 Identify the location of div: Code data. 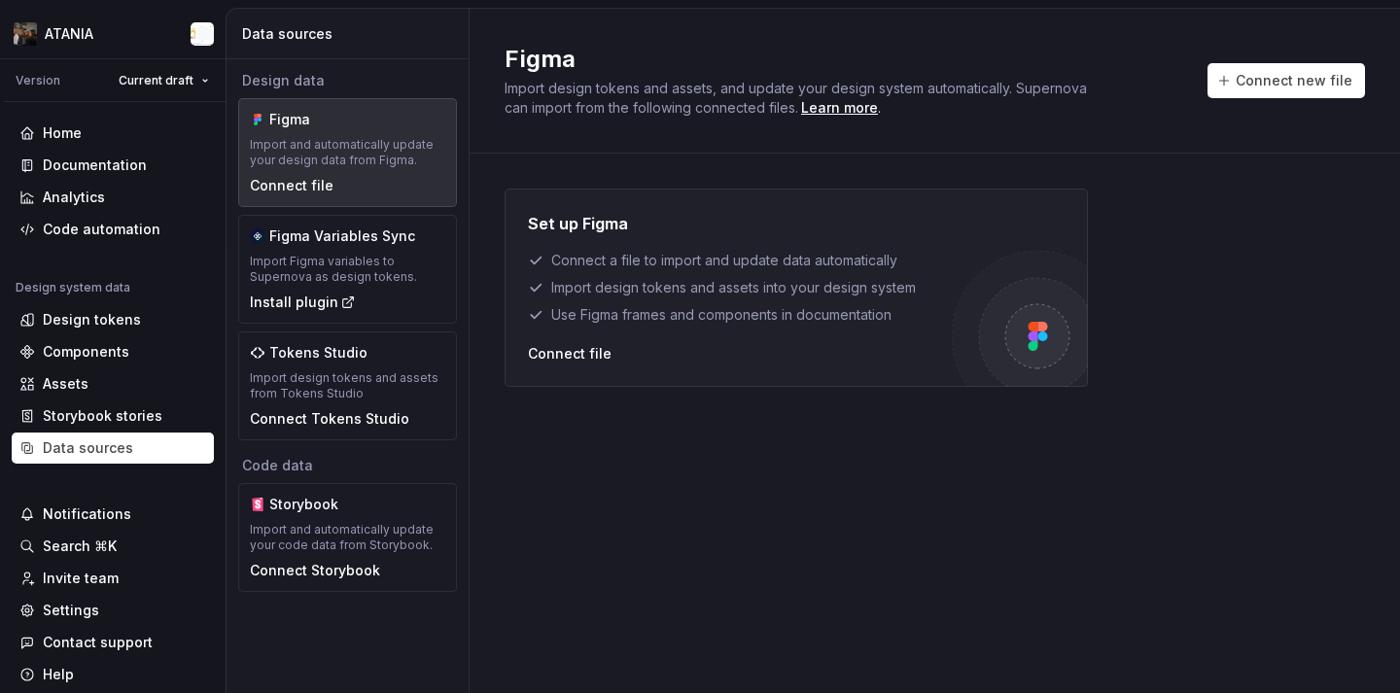
(347, 466).